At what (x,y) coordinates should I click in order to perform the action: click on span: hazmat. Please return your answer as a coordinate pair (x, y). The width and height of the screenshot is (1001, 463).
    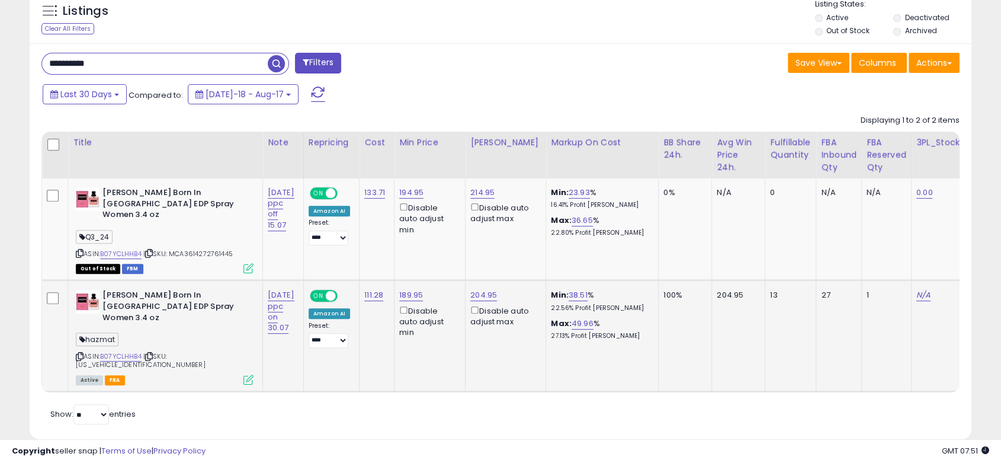
    Looking at the image, I should click on (97, 339).